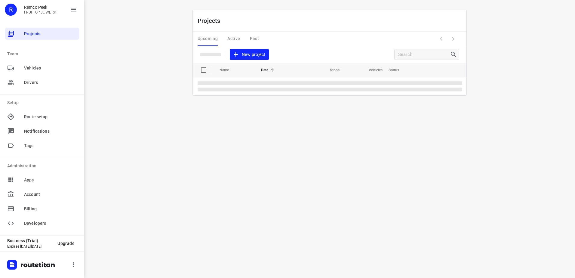 The width and height of the screenshot is (575, 278). What do you see at coordinates (51, 223) in the screenshot?
I see `span: Developers` at bounding box center [51, 223].